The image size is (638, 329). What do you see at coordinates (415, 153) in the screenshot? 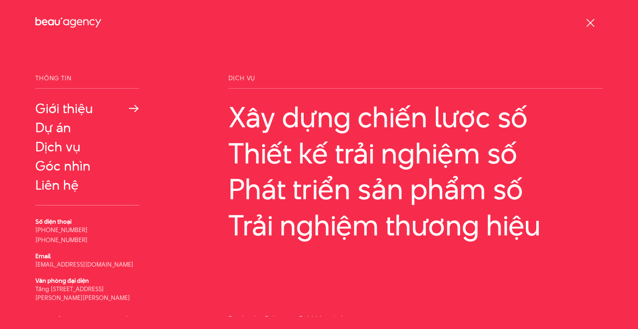
I see `a: Thiết kế trải nghiệm số` at bounding box center [415, 153].